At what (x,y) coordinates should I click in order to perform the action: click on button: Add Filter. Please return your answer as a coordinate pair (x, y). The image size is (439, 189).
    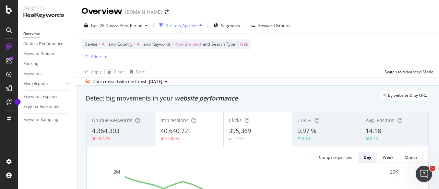
    Looking at the image, I should click on (95, 56).